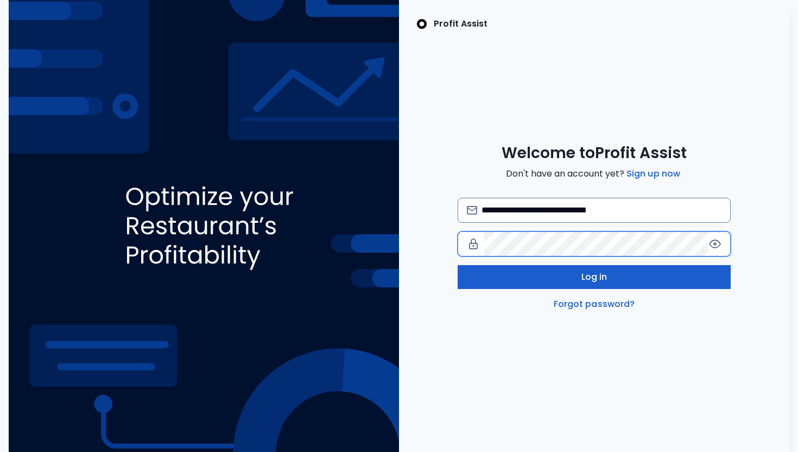 The height and width of the screenshot is (452, 798). I want to click on span: Log in, so click(594, 277).